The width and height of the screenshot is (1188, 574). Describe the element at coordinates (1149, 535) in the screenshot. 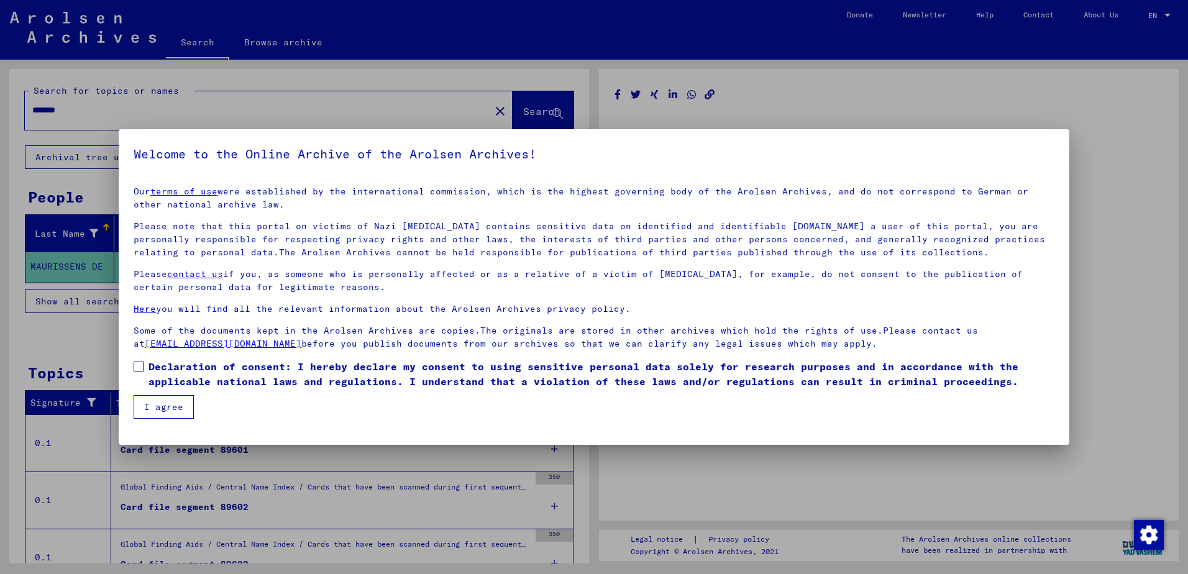

I see `img: Change consent` at that location.